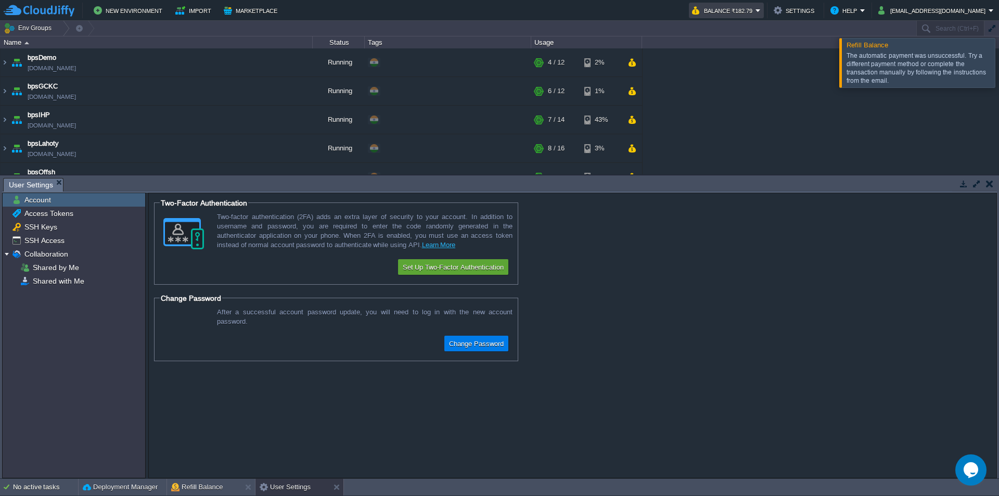 The width and height of the screenshot is (999, 496). Describe the element at coordinates (252, 10) in the screenshot. I see `button: Marketplace` at that location.